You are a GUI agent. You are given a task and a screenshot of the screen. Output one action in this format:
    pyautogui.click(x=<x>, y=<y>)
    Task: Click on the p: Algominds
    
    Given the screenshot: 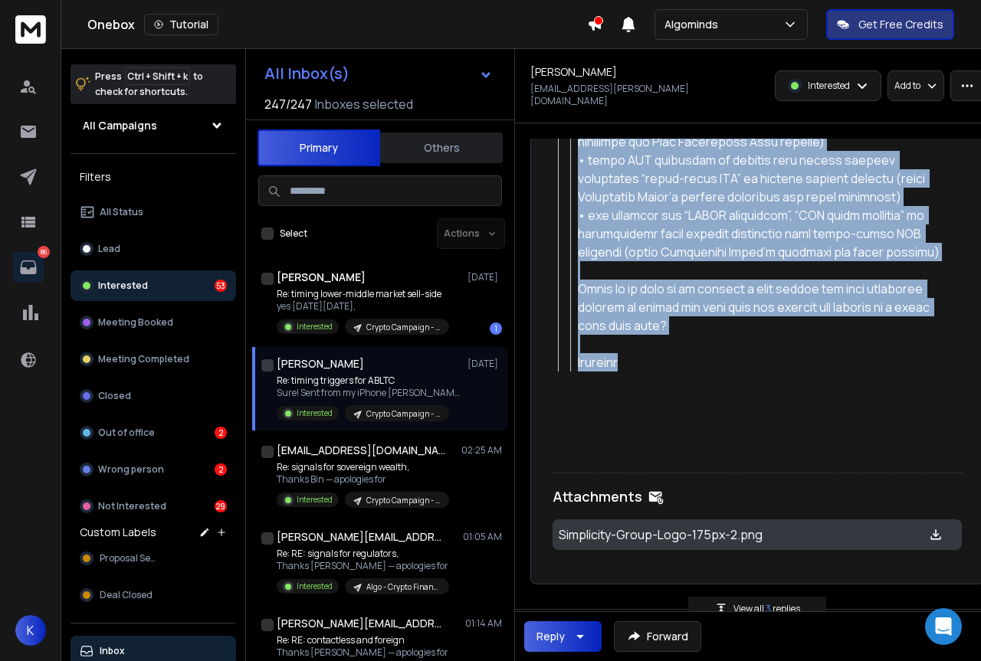 What is the action you would take?
    pyautogui.click(x=694, y=25)
    